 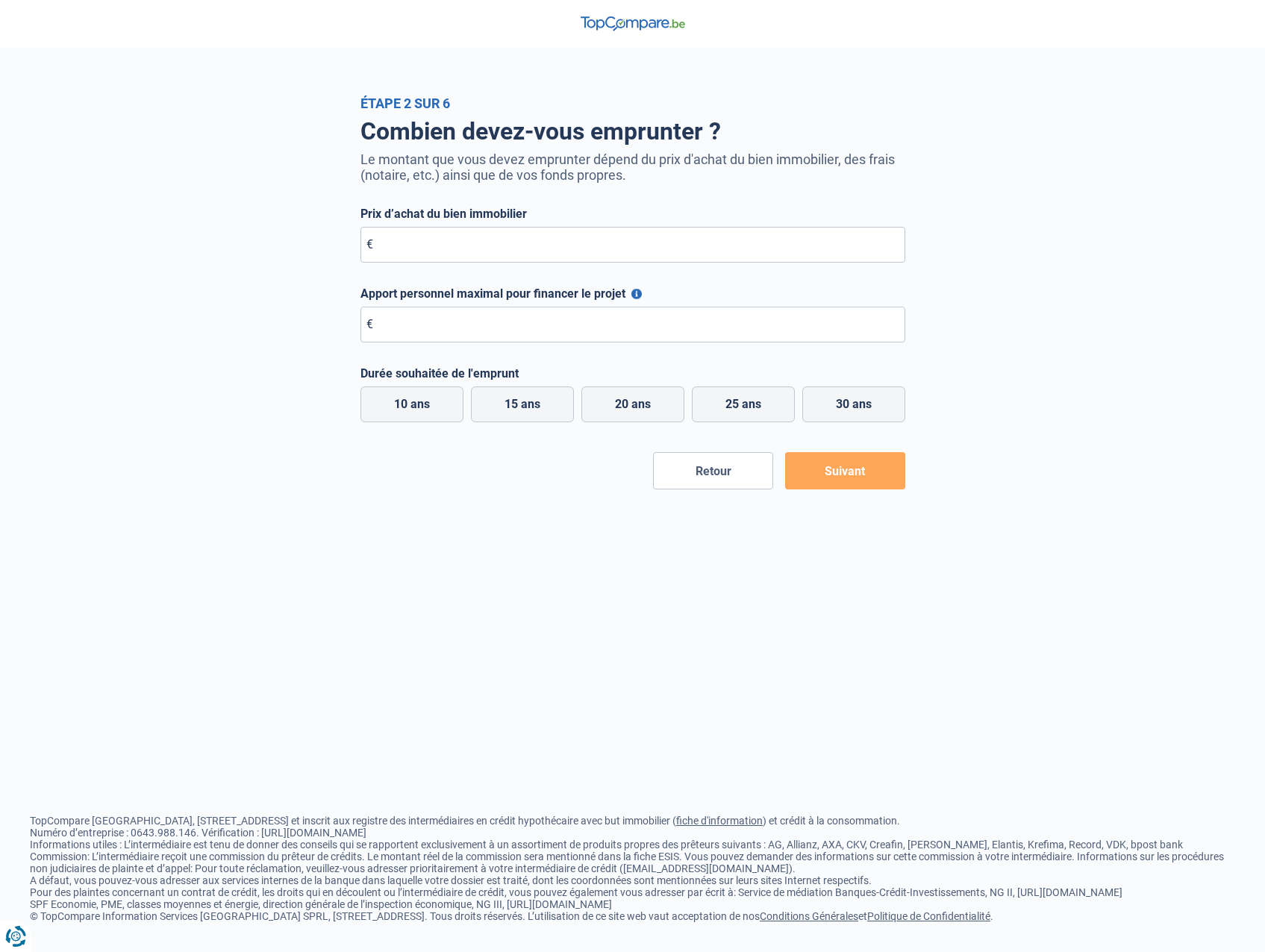 What do you see at coordinates (808, 916) in the screenshot?
I see `a: Conditions Générales` at bounding box center [808, 916].